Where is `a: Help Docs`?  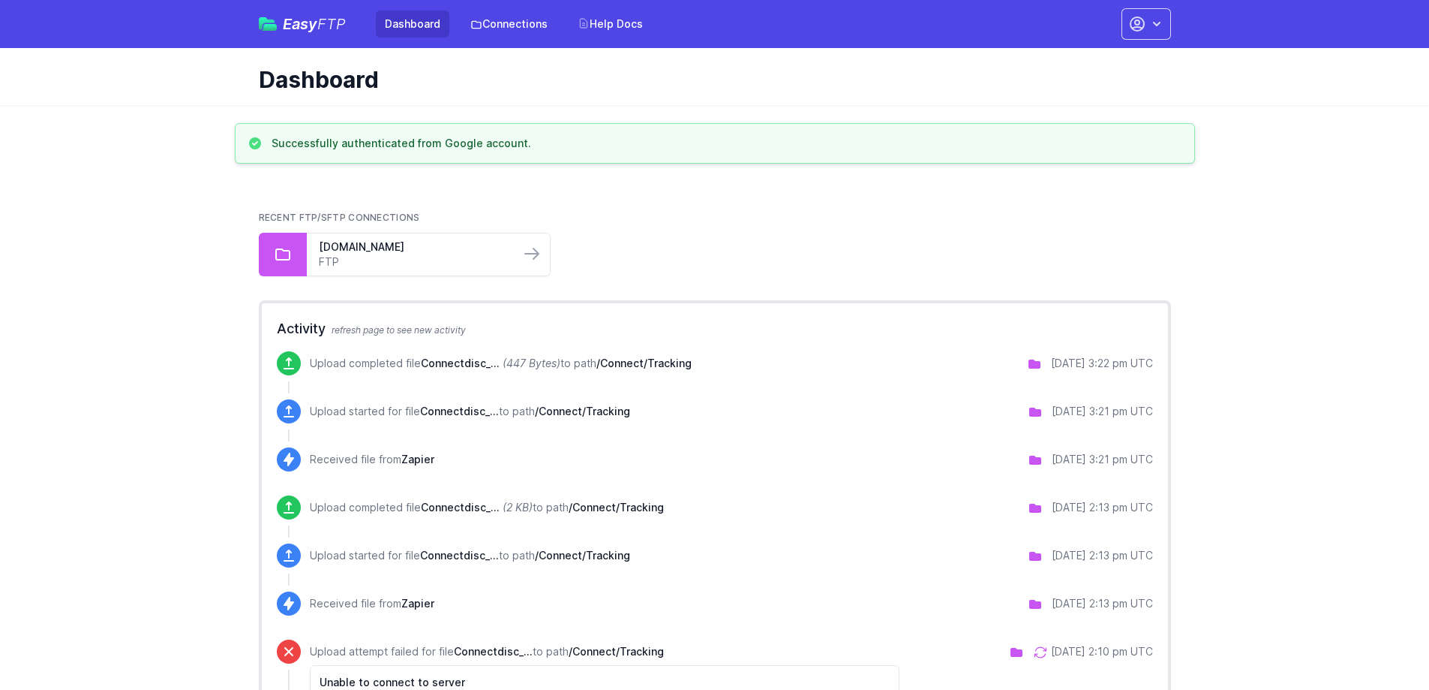
a: Help Docs is located at coordinates (610, 24).